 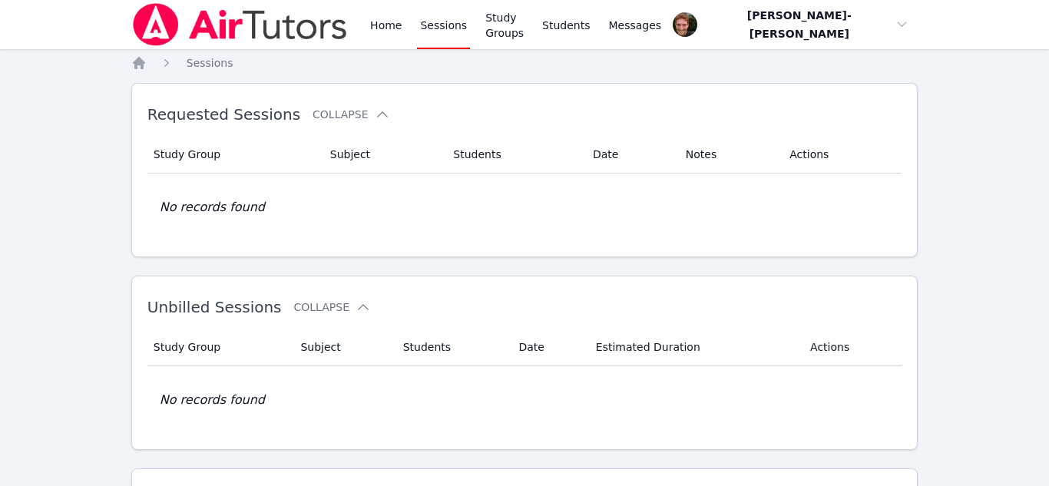 What do you see at coordinates (693, 347) in the screenshot?
I see `th: Estimated Duration` at bounding box center [693, 347].